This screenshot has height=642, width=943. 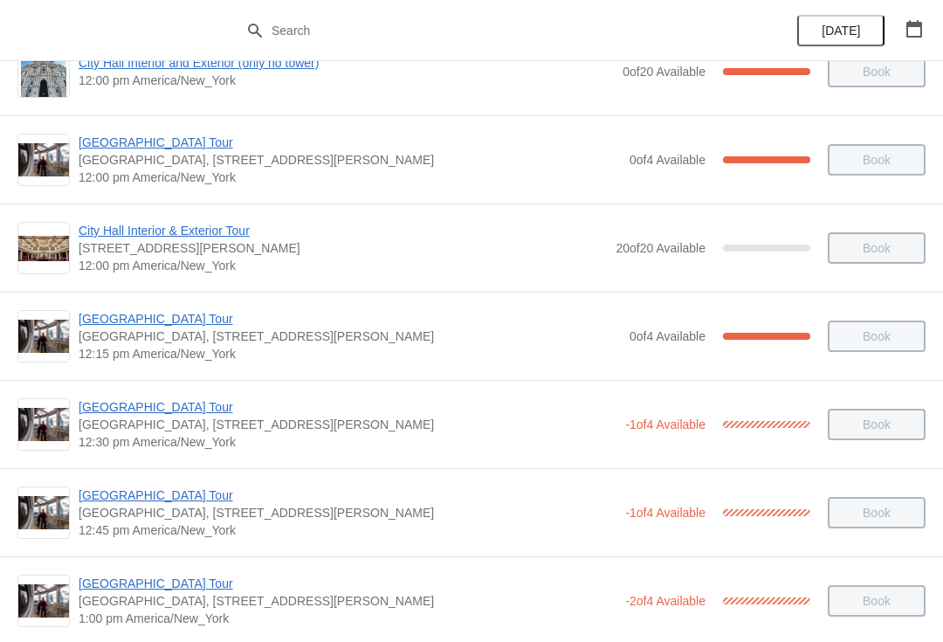 What do you see at coordinates (665, 601) in the screenshot?
I see `span: -2 of 4 Available` at bounding box center [665, 601].